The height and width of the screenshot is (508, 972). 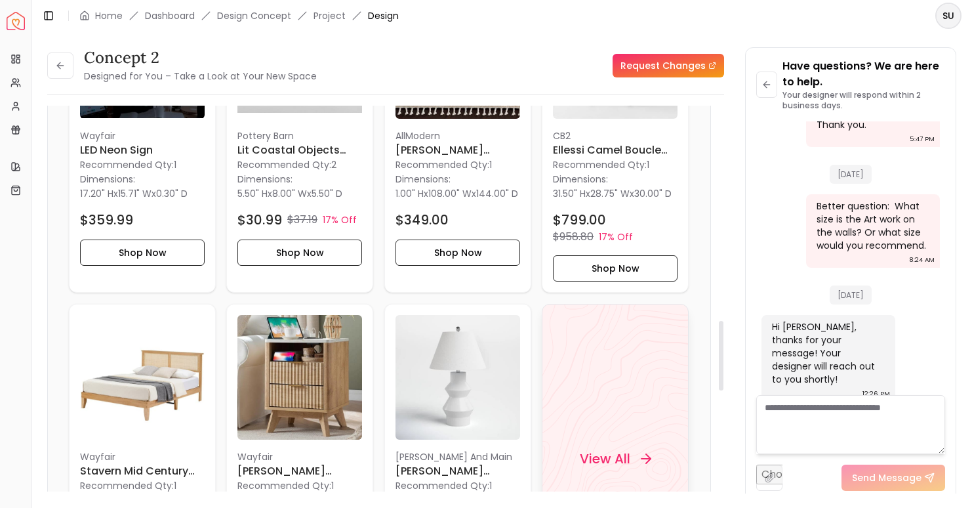 I want to click on span: 144.00" D, so click(x=497, y=194).